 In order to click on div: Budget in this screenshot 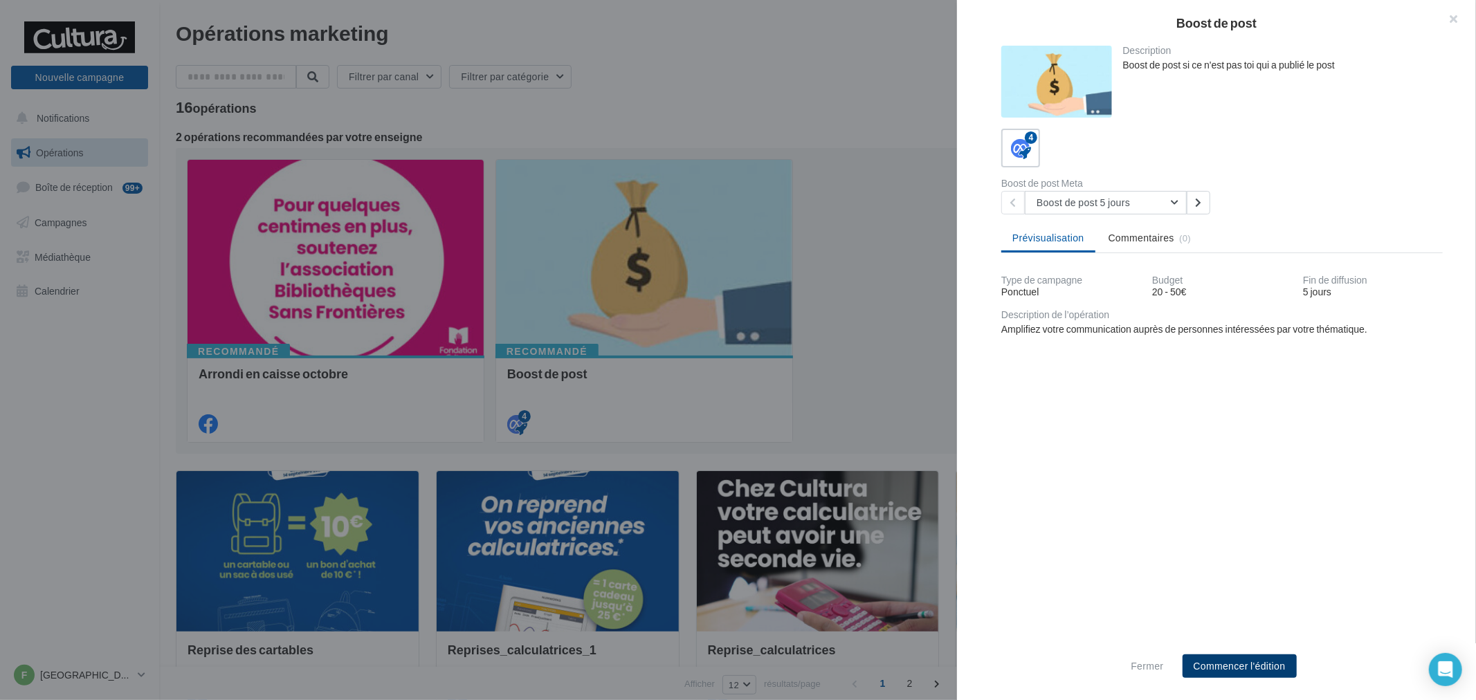, I will do `click(1222, 280)`.